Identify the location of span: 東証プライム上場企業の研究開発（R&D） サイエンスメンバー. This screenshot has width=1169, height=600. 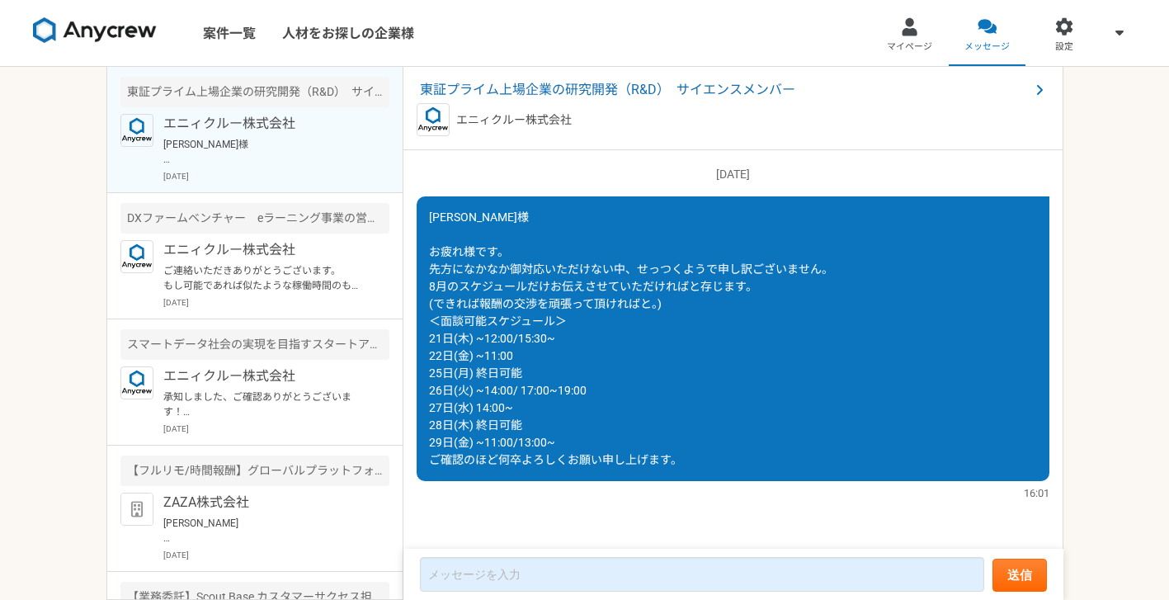
(724, 90).